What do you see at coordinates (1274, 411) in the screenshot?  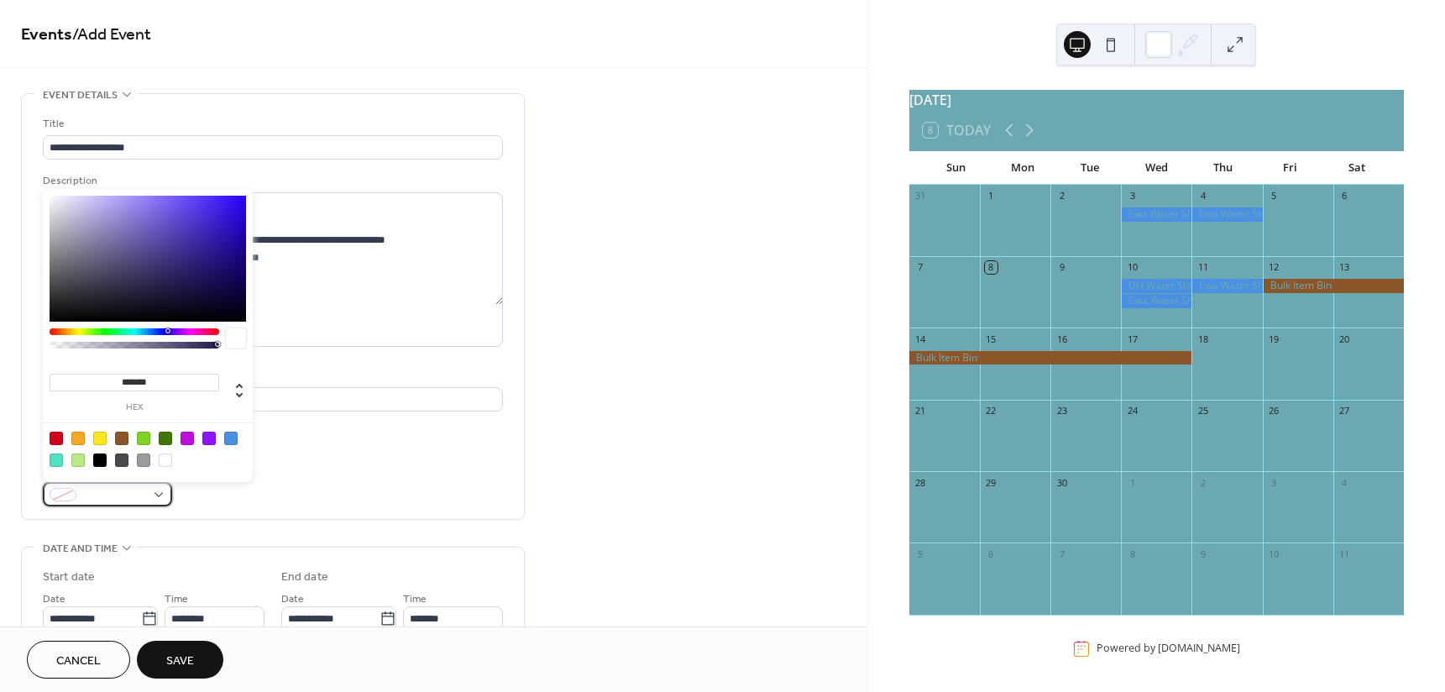 I see `div: 26` at bounding box center [1274, 411].